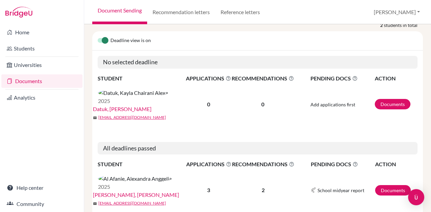 This screenshot has width=431, height=212. Describe the element at coordinates (382, 25) in the screenshot. I see `strong: 2` at that location.